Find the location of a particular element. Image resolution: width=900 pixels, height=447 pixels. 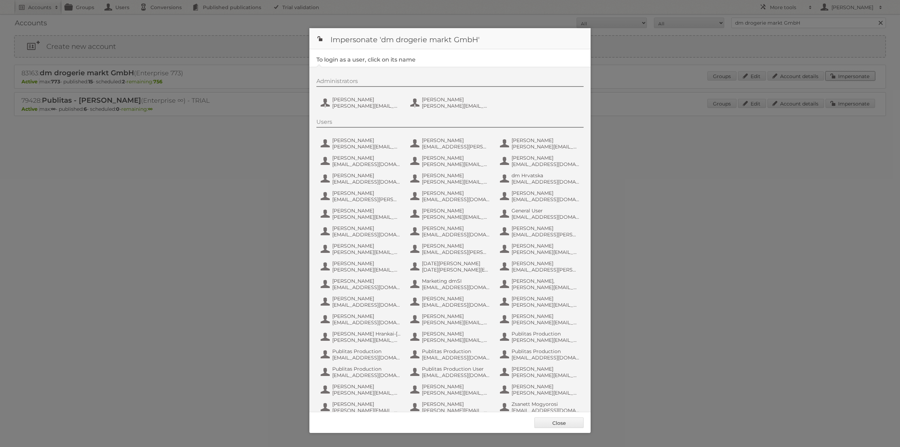

span: dm Hrvatska is located at coordinates (546, 176).